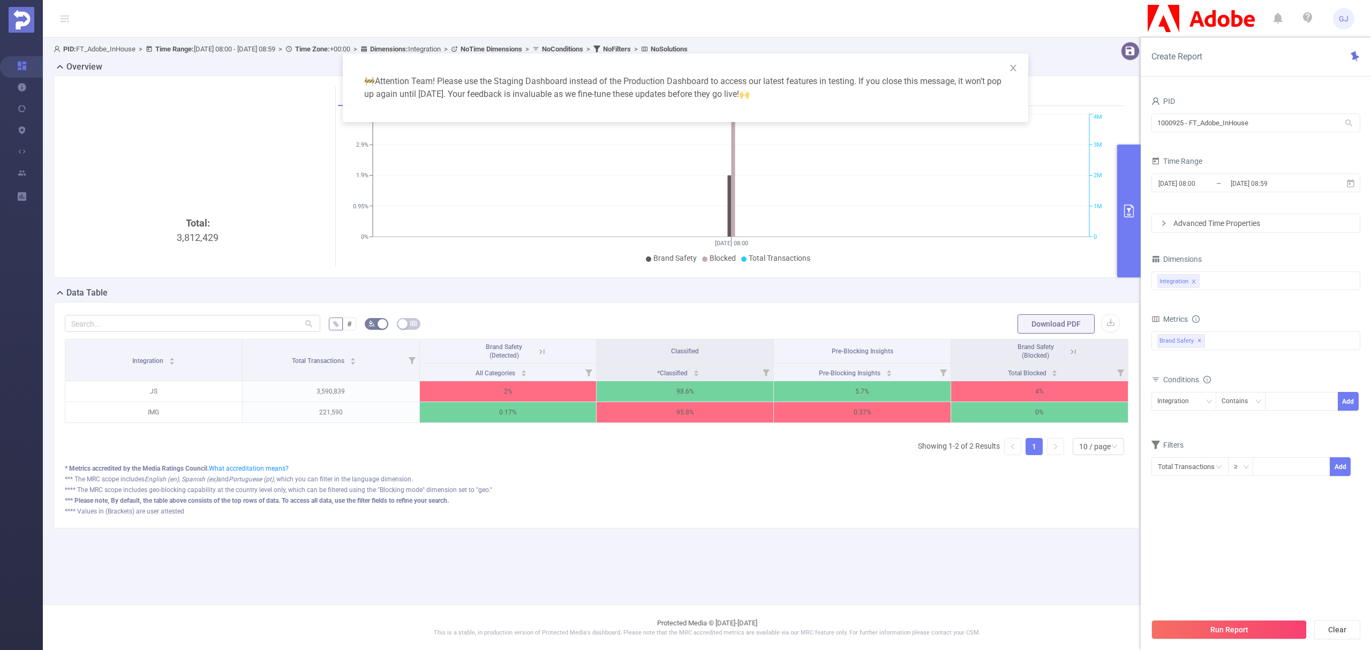 Image resolution: width=1371 pixels, height=650 pixels. I want to click on span: Time Range, so click(1177, 161).